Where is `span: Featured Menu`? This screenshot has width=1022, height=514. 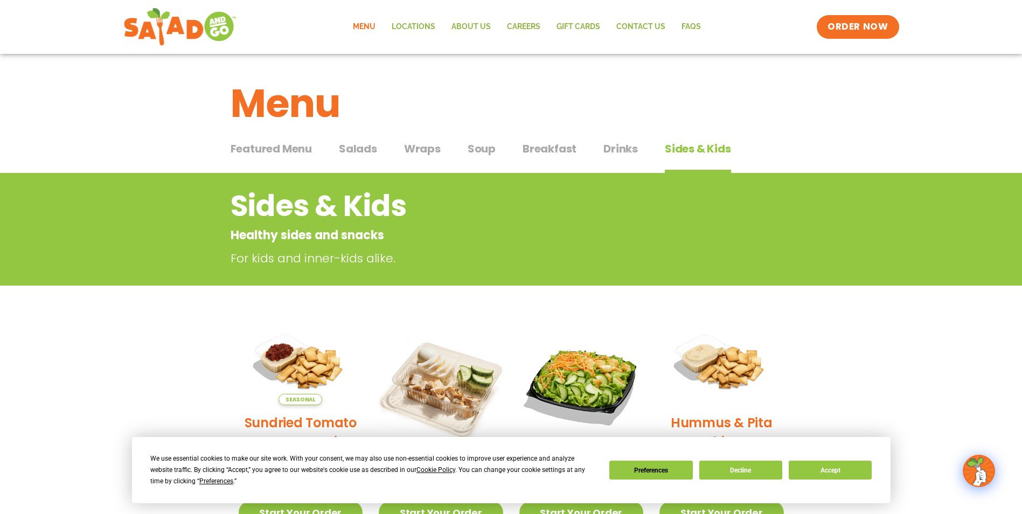
span: Featured Menu is located at coordinates (271, 149).